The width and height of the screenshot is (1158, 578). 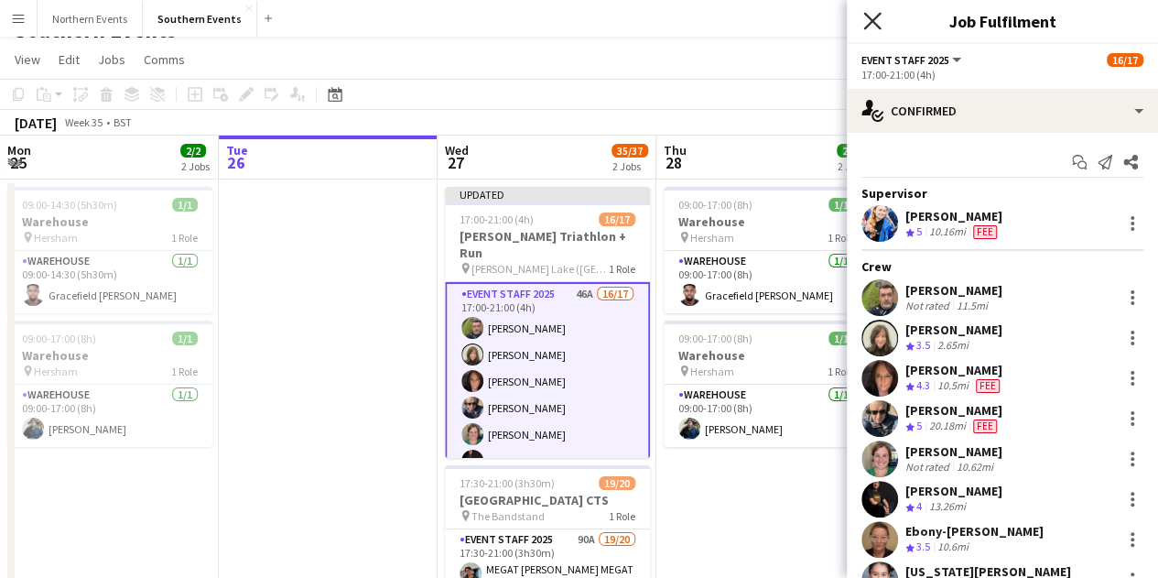 I want to click on button: Event Staff 2025, so click(x=913, y=59).